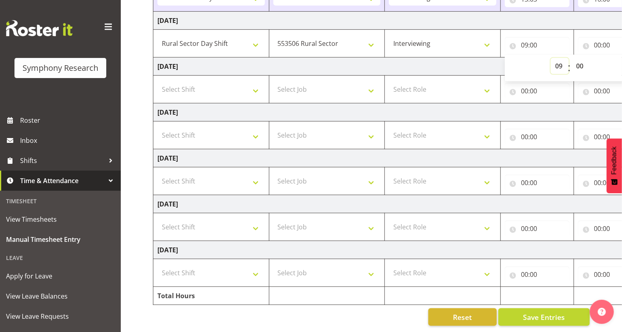  What do you see at coordinates (462, 317) in the screenshot?
I see `span: Reset` at bounding box center [462, 317].